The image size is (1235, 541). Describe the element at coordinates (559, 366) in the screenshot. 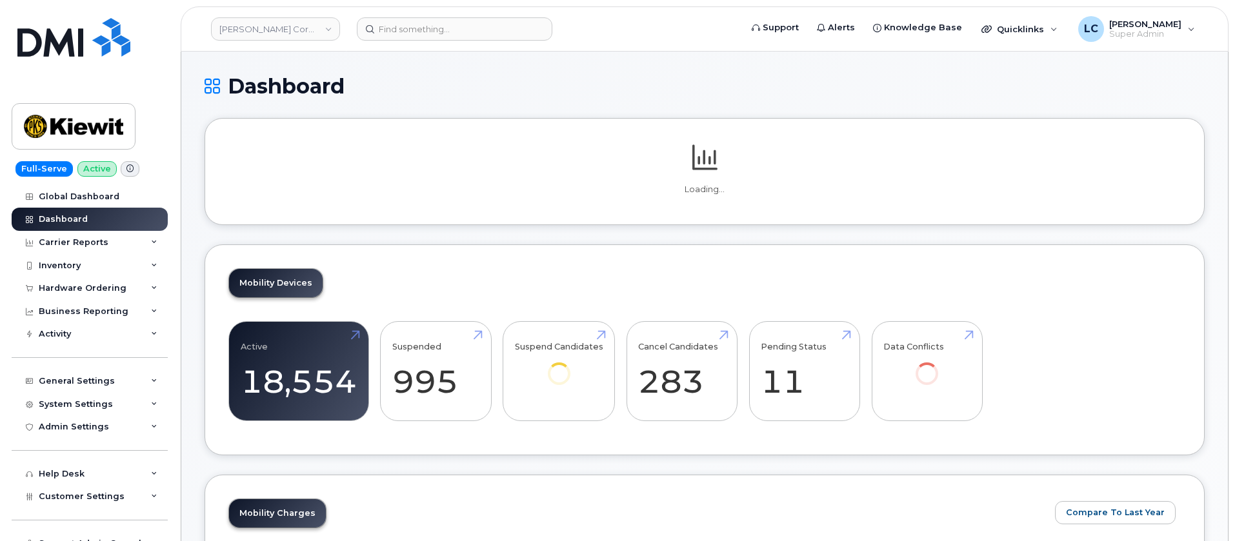

I see `a: Suspend Candidates` at that location.